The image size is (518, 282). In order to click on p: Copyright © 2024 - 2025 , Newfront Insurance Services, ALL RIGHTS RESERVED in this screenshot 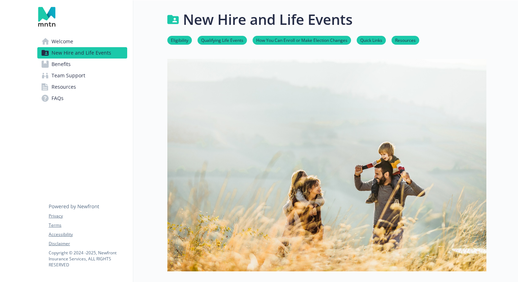, I will do `click(88, 259)`.